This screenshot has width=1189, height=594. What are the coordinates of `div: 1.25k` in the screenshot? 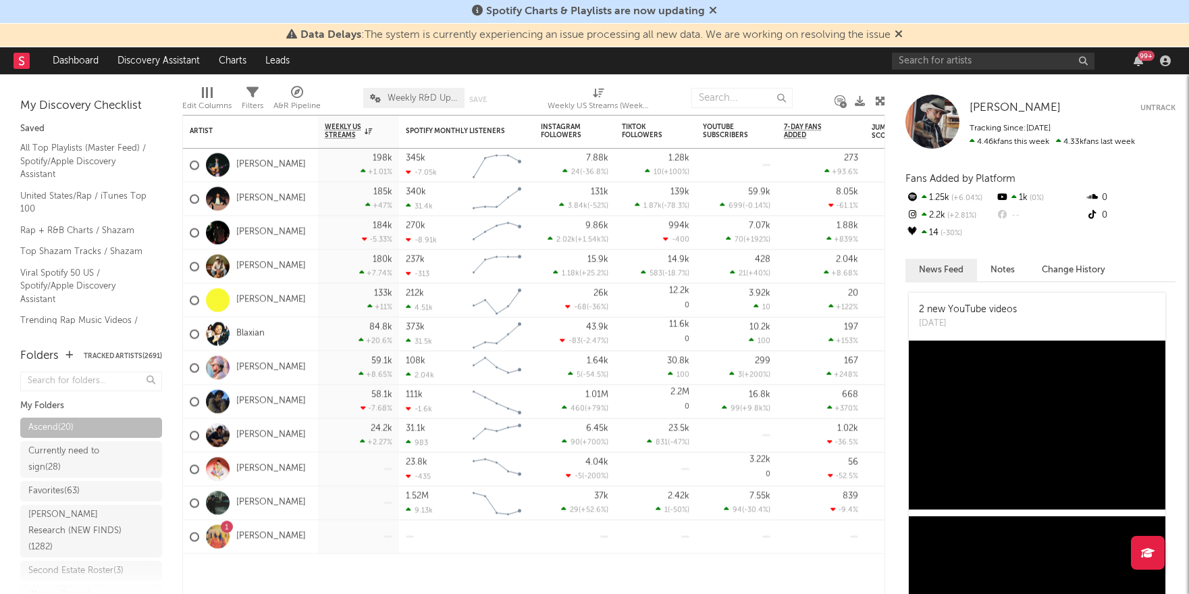 It's located at (950, 198).